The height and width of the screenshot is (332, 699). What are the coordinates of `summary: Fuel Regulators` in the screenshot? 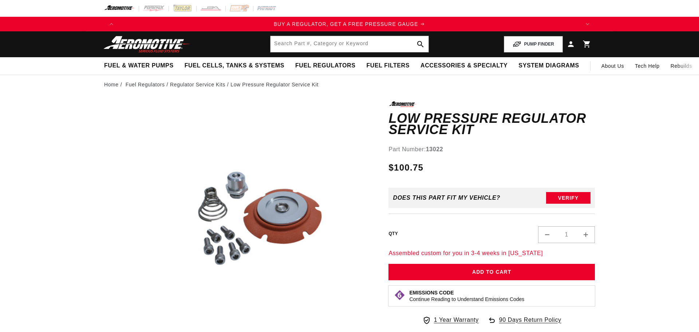 It's located at (325, 66).